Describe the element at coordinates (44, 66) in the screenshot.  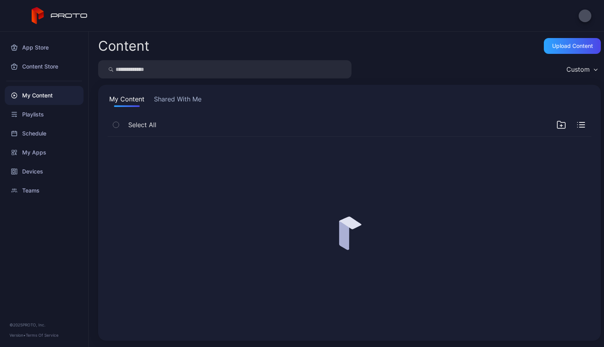
I see `div: Content Store` at that location.